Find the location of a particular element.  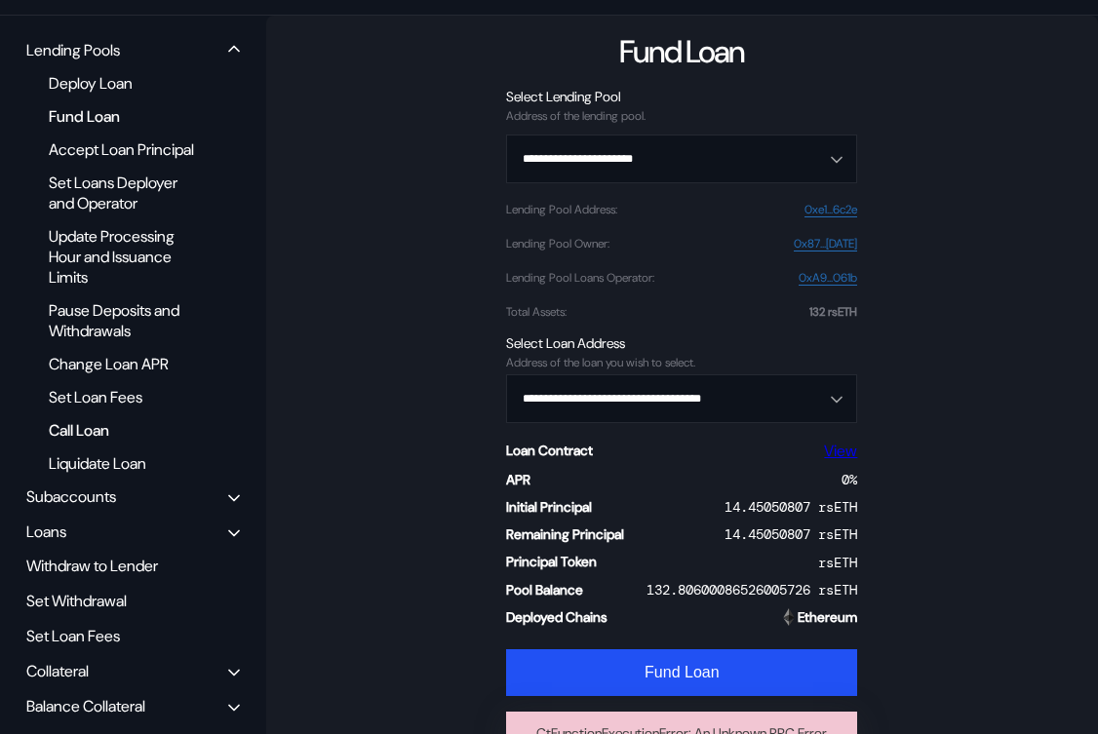

div: Withdraw to Lender is located at coordinates (133, 565).